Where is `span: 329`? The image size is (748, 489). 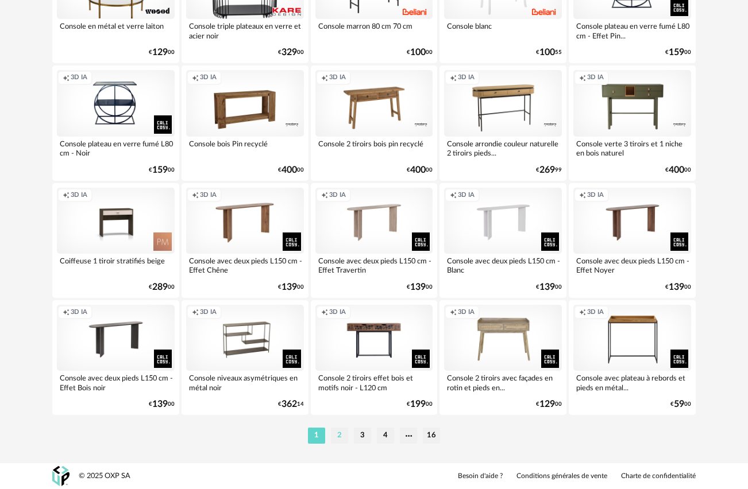 span: 329 is located at coordinates (289, 52).